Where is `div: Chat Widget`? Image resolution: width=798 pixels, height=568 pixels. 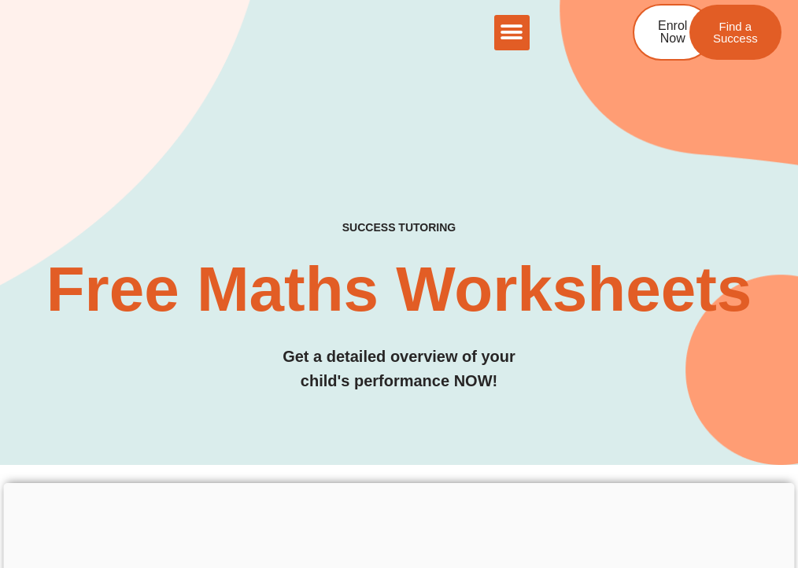
div: Chat Widget is located at coordinates (759, 531).